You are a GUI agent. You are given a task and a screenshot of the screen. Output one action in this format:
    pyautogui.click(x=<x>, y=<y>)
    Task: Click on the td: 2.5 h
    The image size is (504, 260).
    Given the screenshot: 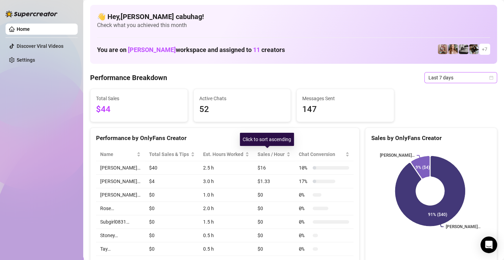 What is the action you would take?
    pyautogui.click(x=226, y=168)
    